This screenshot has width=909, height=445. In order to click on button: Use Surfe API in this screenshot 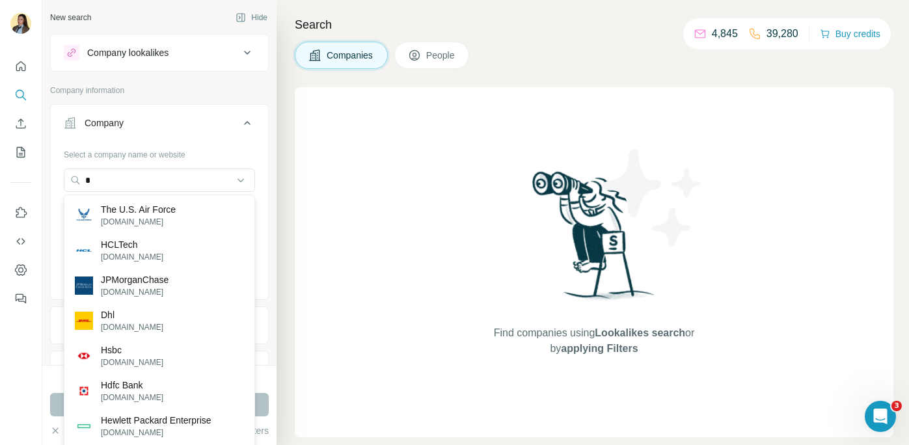, I will do `click(21, 241)`.